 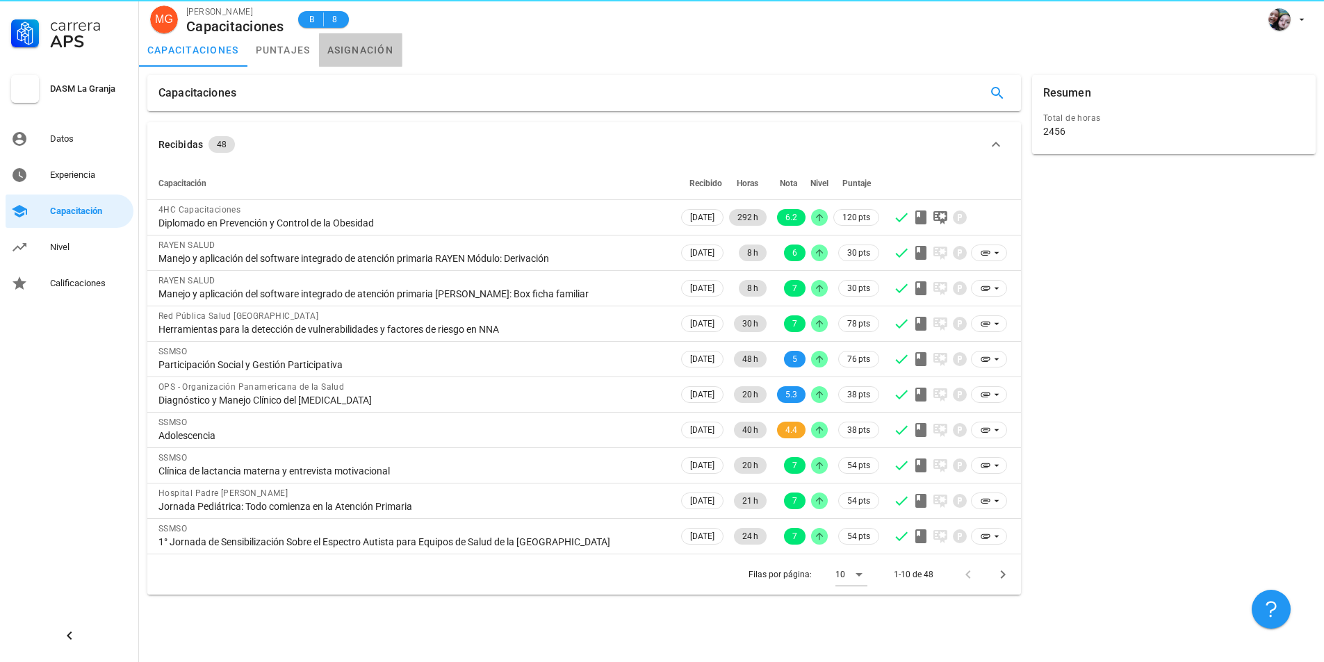 I want to click on a: Datos, so click(x=70, y=139).